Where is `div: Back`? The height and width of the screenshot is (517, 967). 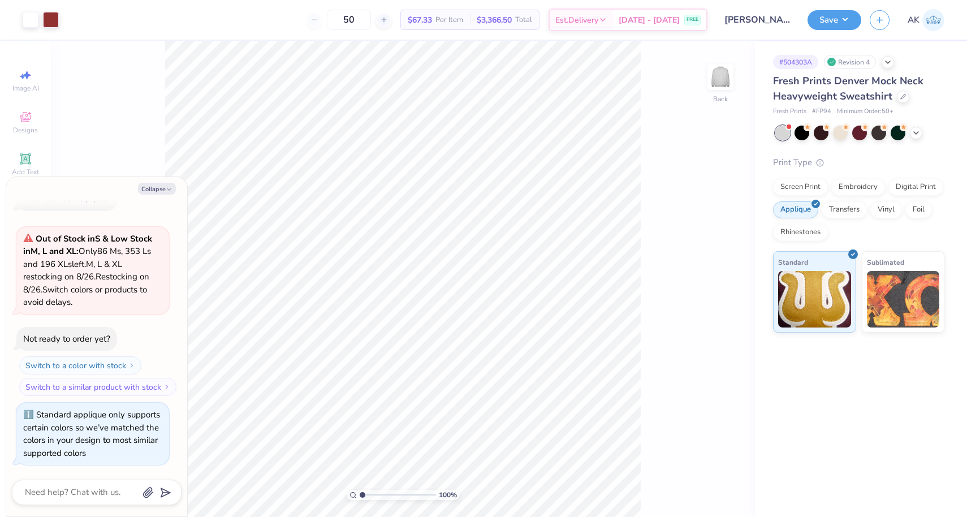 div: Back is located at coordinates (721, 99).